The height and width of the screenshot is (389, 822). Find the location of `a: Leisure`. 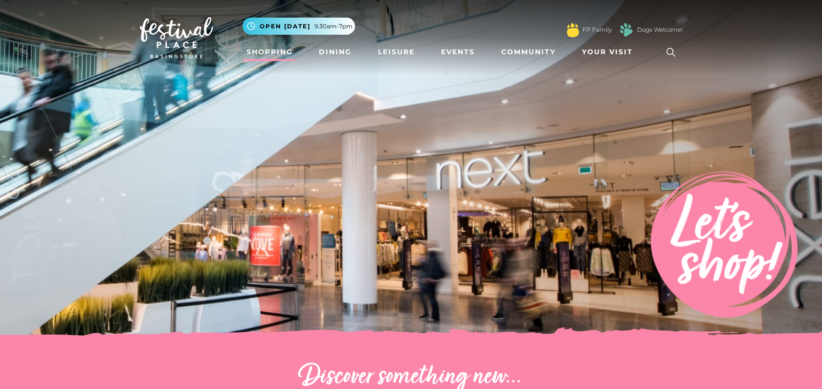

a: Leisure is located at coordinates (396, 52).